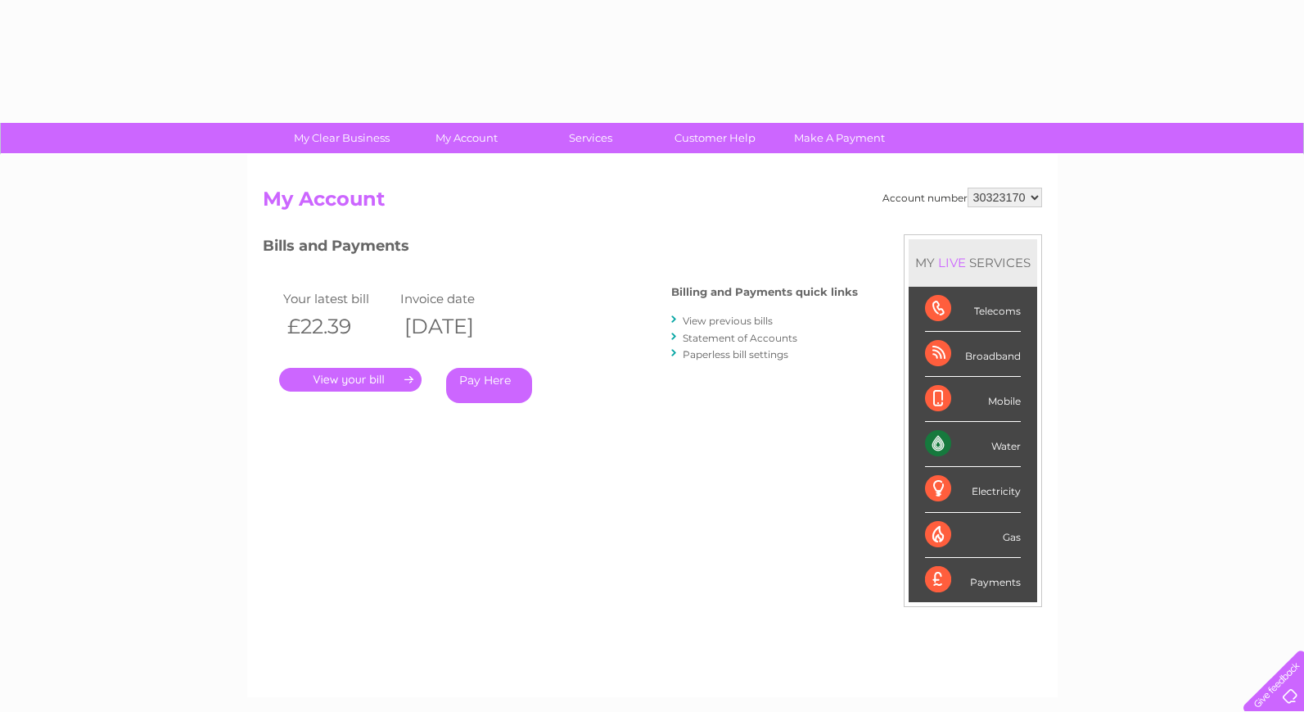 This screenshot has width=1304, height=712. Describe the element at coordinates (740, 337) in the screenshot. I see `a: Statement of Accounts` at that location.